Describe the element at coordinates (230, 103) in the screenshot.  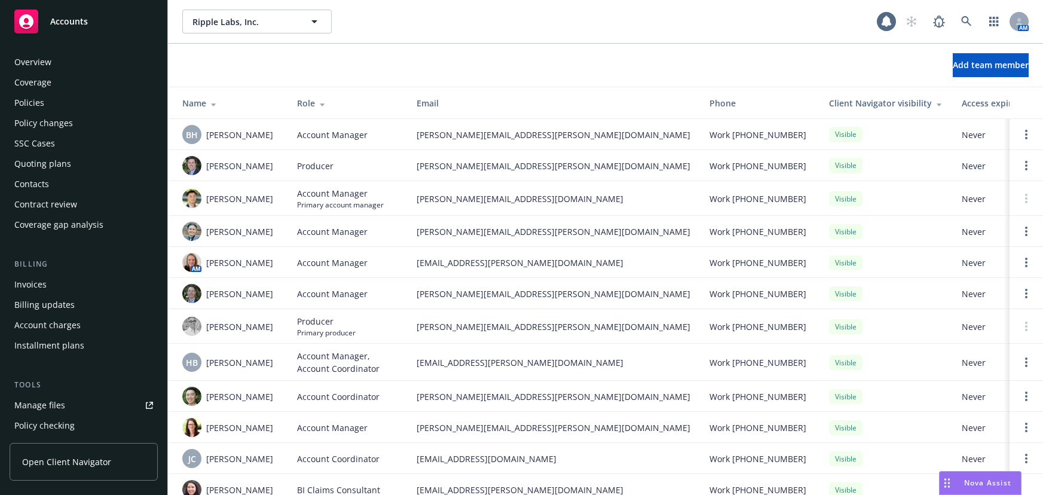
I see `div: Name` at that location.